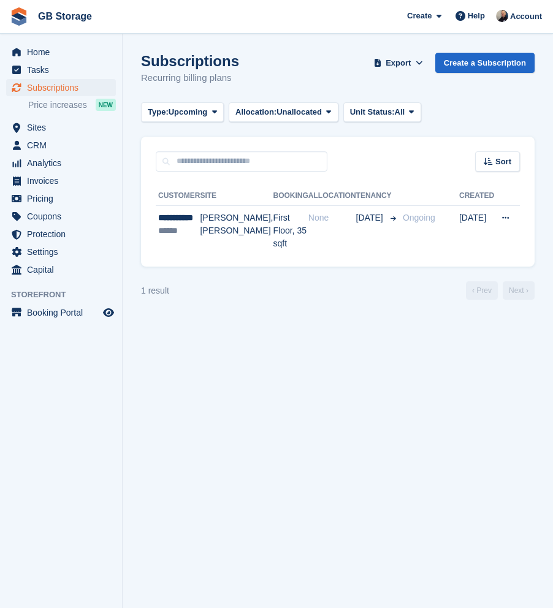 This screenshot has width=553, height=608. Describe the element at coordinates (377, 196) in the screenshot. I see `th: Tenancy` at that location.